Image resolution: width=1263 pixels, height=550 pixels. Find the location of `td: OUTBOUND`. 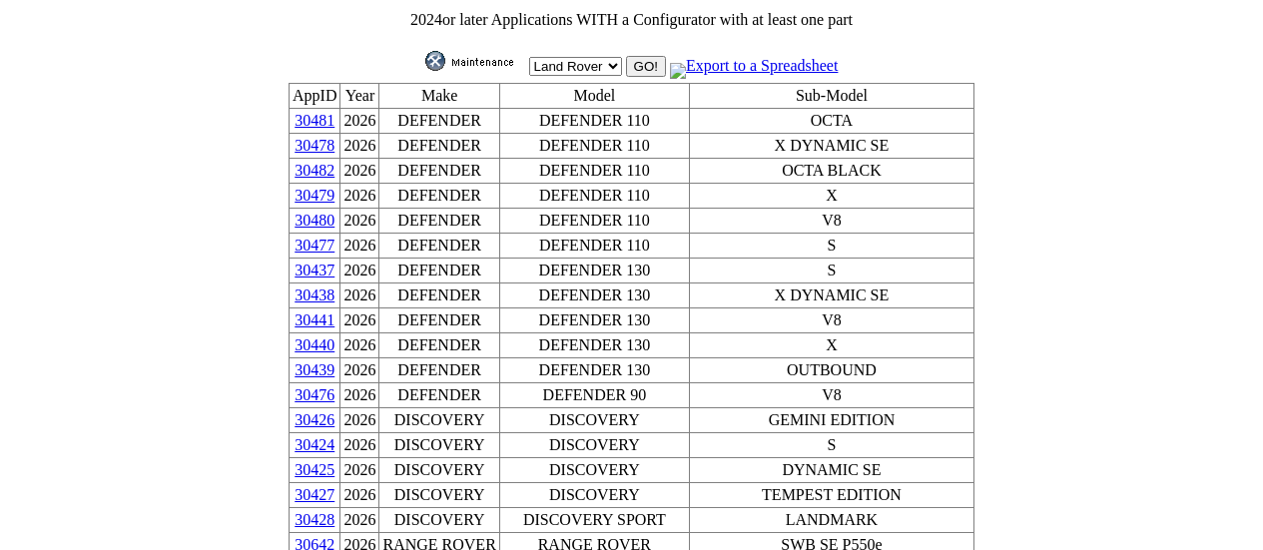

td: OUTBOUND is located at coordinates (831, 370).